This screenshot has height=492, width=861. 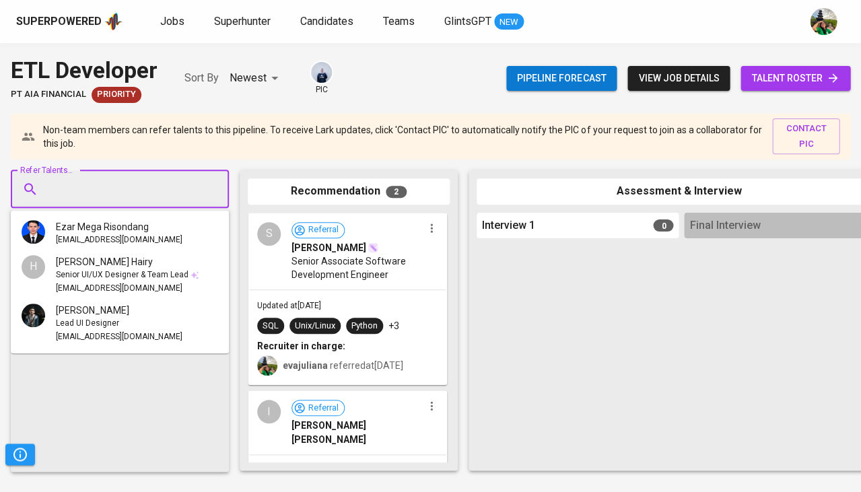 What do you see at coordinates (394, 326) in the screenshot?
I see `p: +3` at bounding box center [394, 326].